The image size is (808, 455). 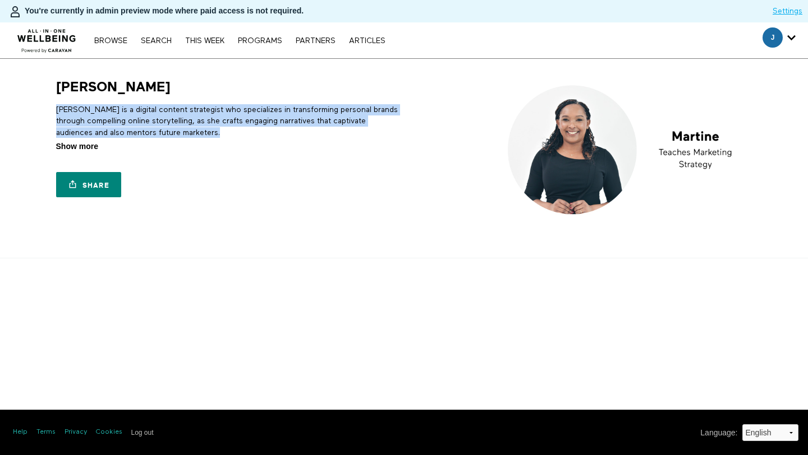 I want to click on img: CARAVAN, so click(x=47, y=38).